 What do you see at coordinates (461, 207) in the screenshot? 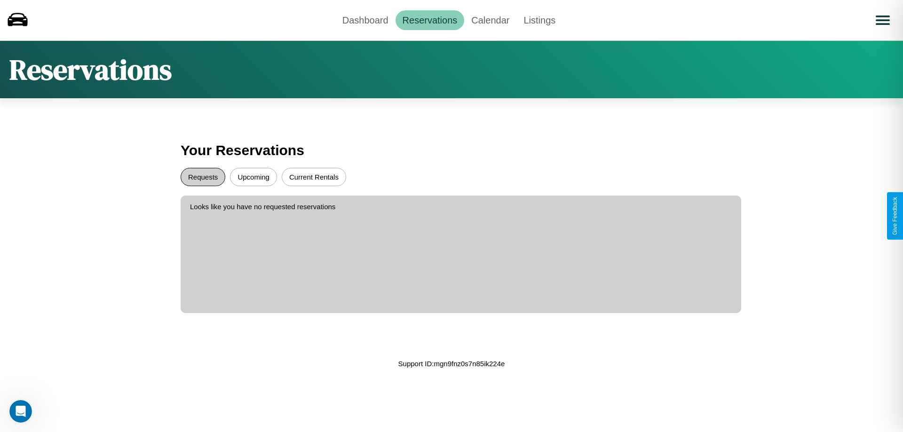
I see `p: Looks like you have no requested reservations` at bounding box center [461, 207].